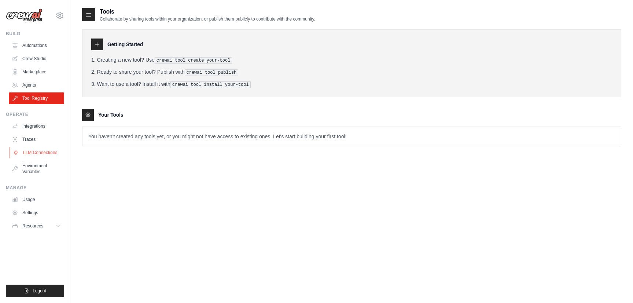 The image size is (633, 303). What do you see at coordinates (194, 61) in the screenshot?
I see `pre: crewai tool create your-tool` at bounding box center [194, 61].